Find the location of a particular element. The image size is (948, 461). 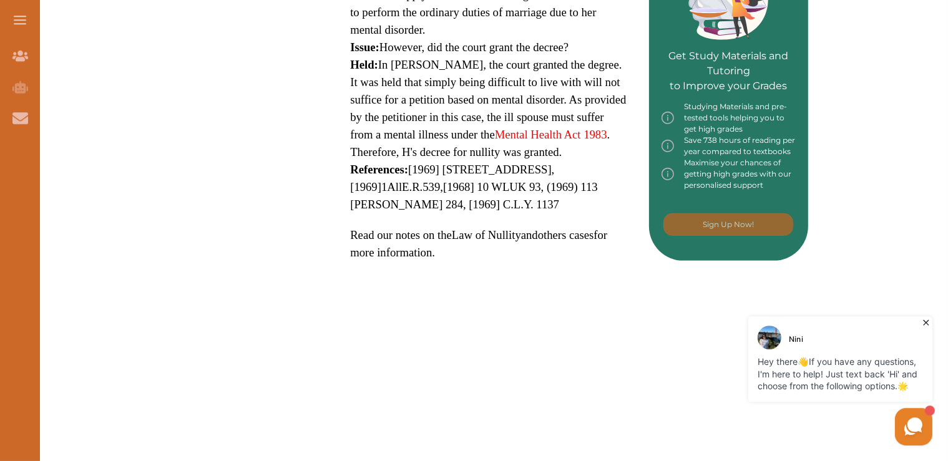

p: Sign Up Now! is located at coordinates (728, 225).